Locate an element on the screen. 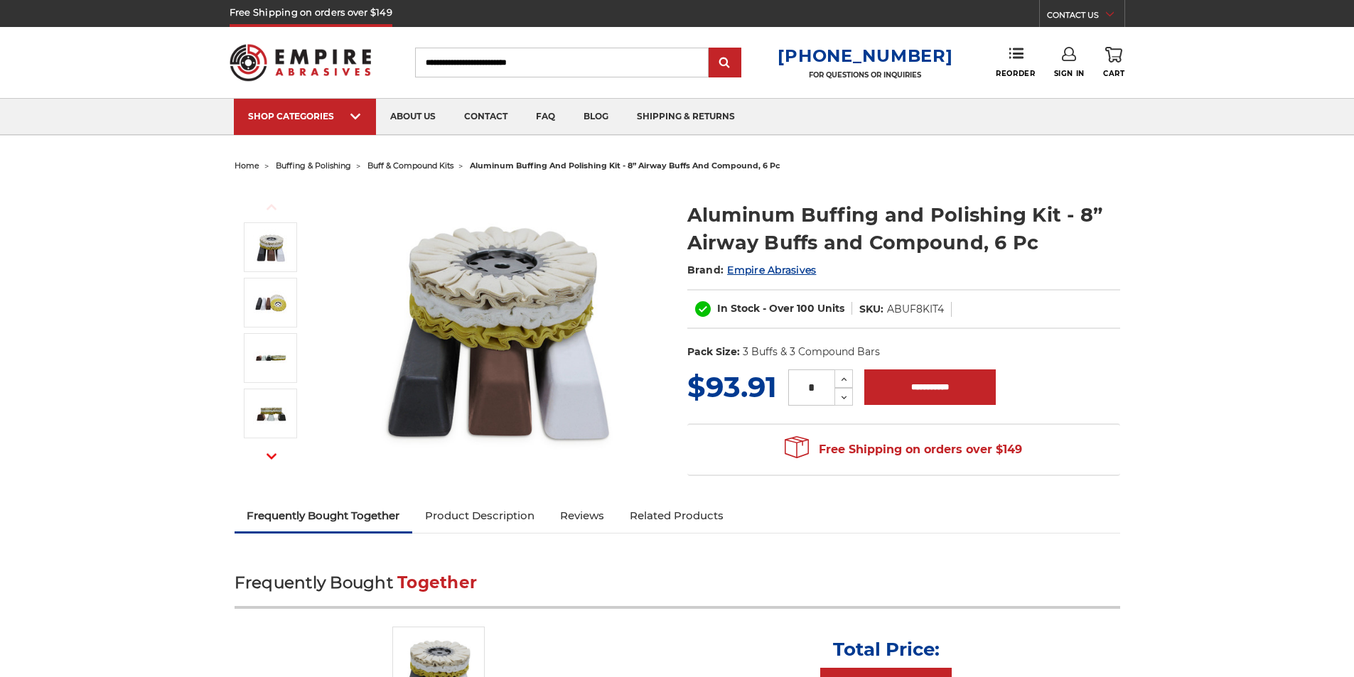  a: Empire Abrasives is located at coordinates (771, 270).